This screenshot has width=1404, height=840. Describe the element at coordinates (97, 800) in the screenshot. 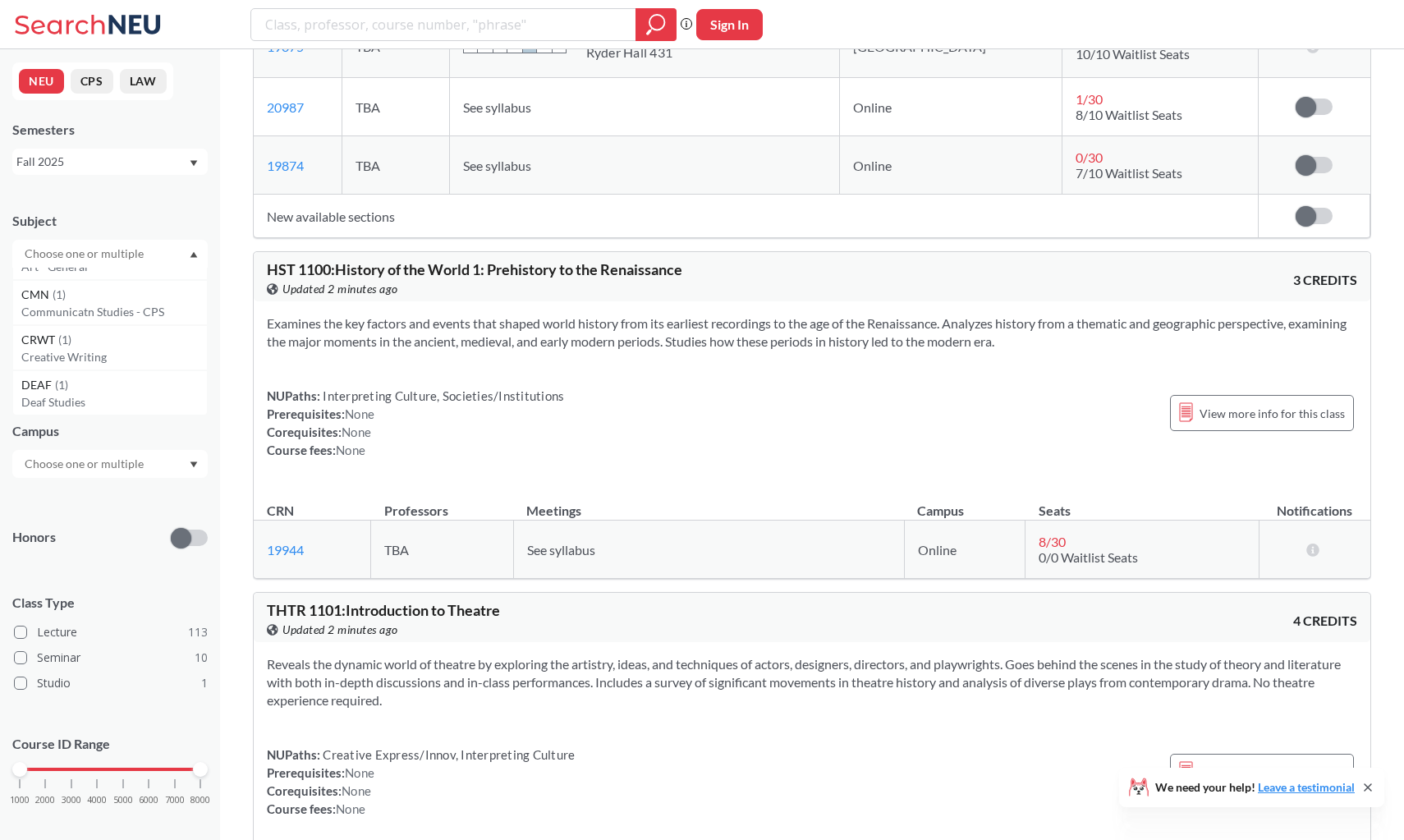

I see `span: 4000` at that location.